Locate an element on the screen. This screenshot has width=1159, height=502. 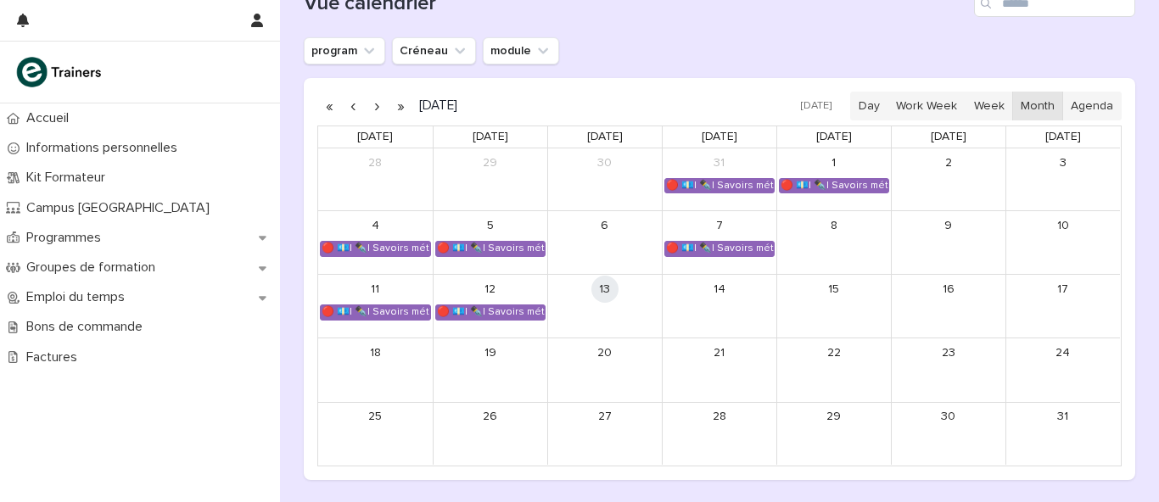
td: July 29, 2025 is located at coordinates (490, 180).